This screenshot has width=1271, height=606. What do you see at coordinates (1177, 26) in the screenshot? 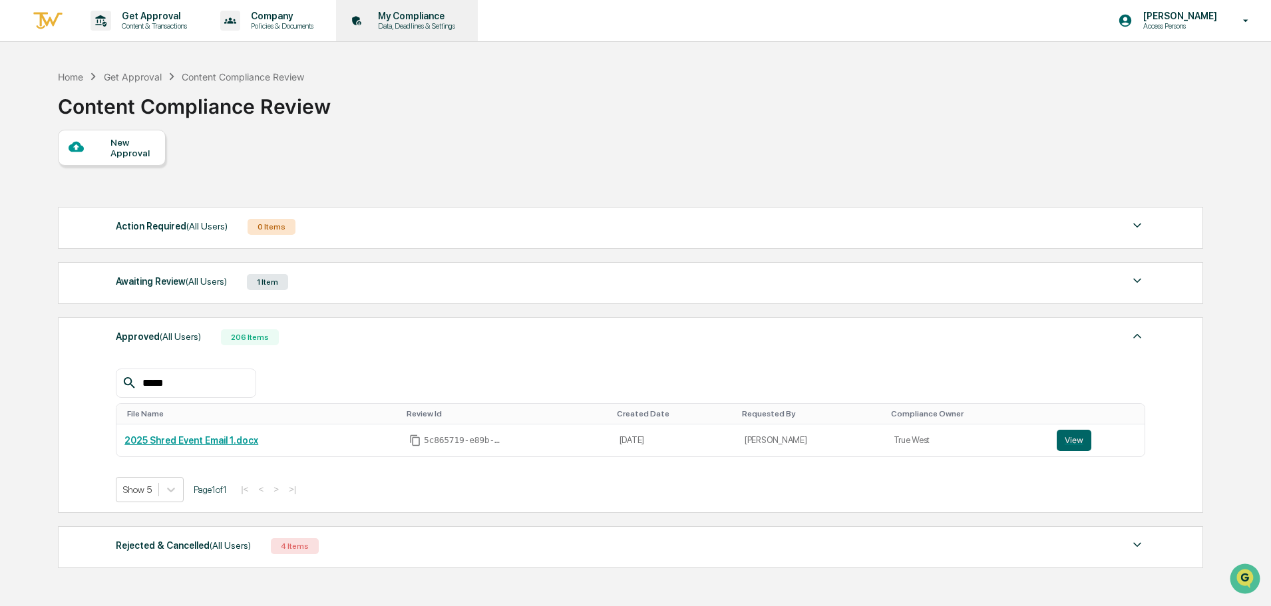
I see `p: Access Persons` at bounding box center [1177, 26].